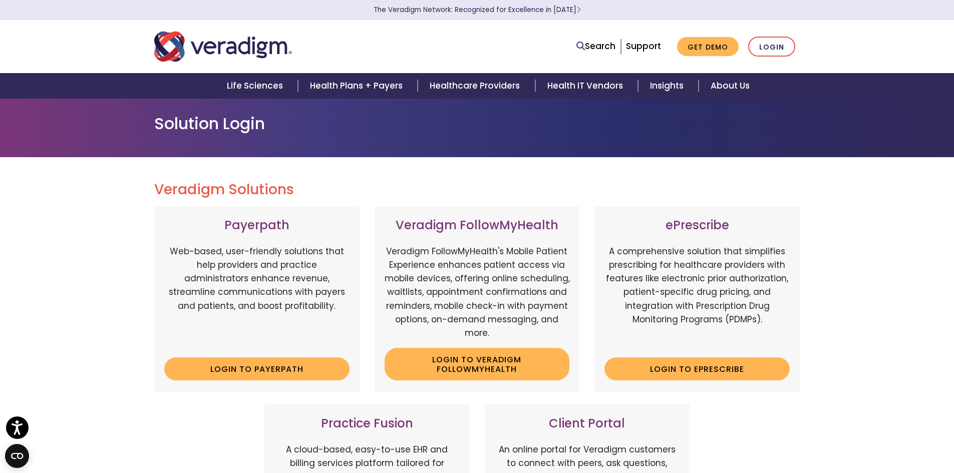  I want to click on p: A comprehensive solution that simplifies prescribing for healthcare providers with features like ..., so click(697, 297).